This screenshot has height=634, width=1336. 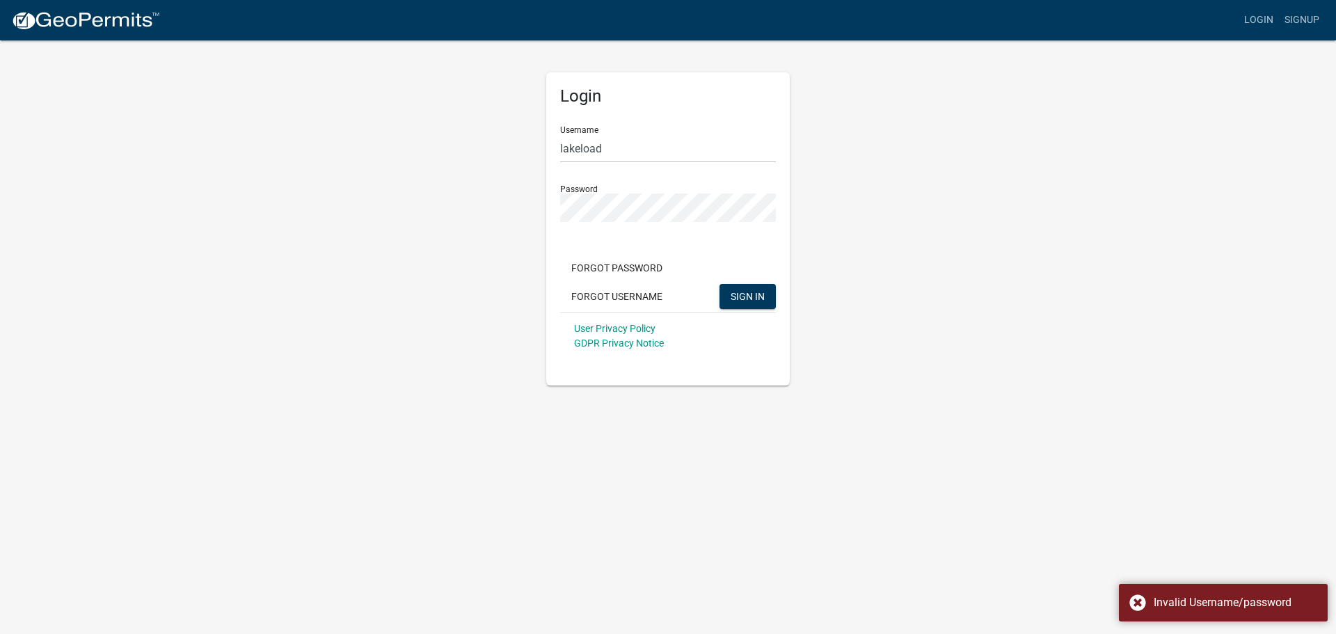 I want to click on a: GDPR Privacy Notice, so click(x=619, y=343).